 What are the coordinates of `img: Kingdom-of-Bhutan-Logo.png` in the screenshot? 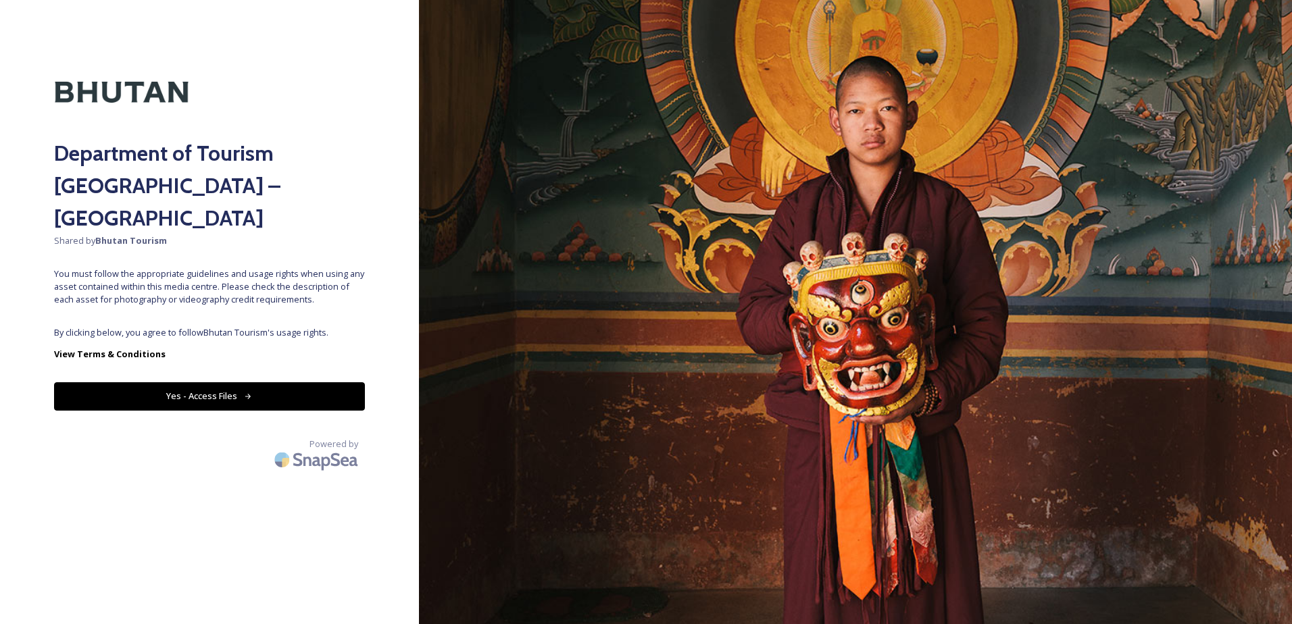 It's located at (122, 92).